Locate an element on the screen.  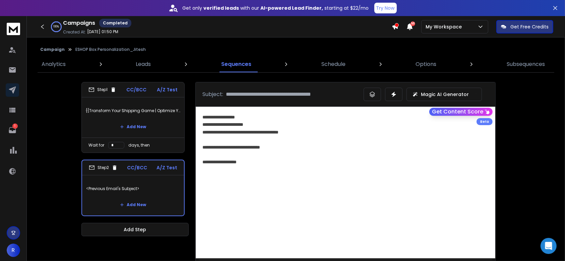
a: Leads is located at coordinates (143, 64).